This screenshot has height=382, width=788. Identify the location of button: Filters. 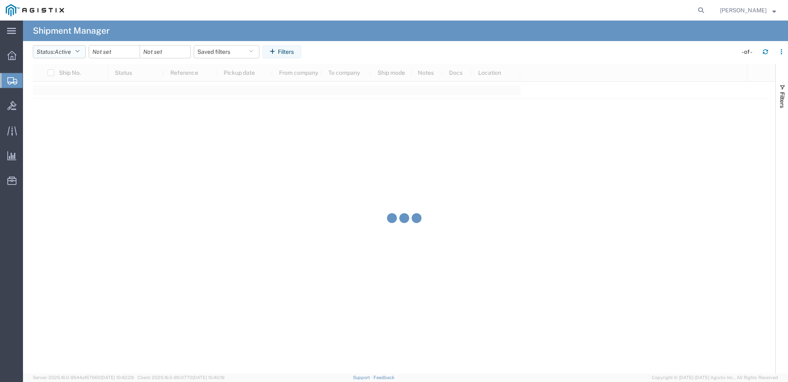
(281, 52).